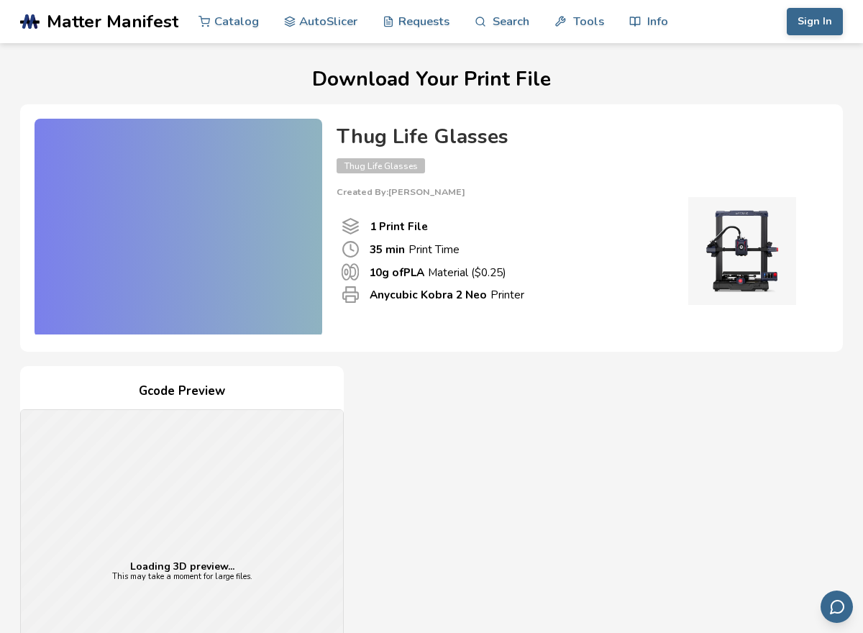  Describe the element at coordinates (350, 226) in the screenshot. I see `span: Number Of Print files` at that location.